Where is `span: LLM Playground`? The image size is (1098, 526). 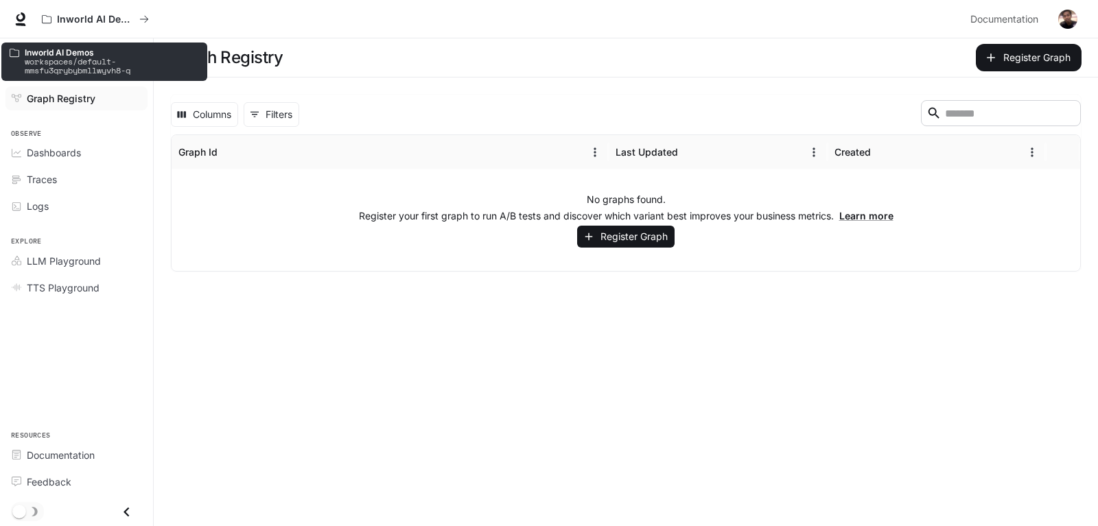
span: LLM Playground is located at coordinates (64, 261).